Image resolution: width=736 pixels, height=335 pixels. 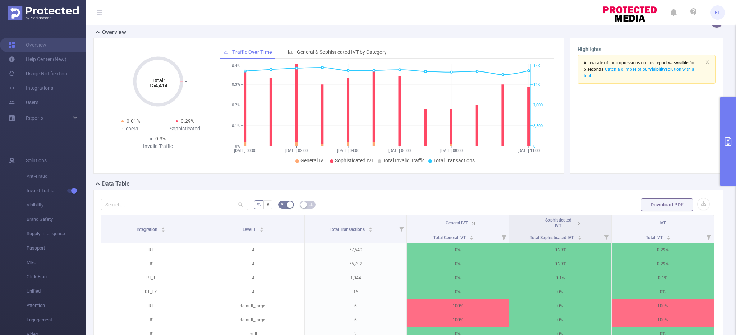 What do you see at coordinates (56, 291) in the screenshot?
I see `span: Unified` at bounding box center [56, 291].